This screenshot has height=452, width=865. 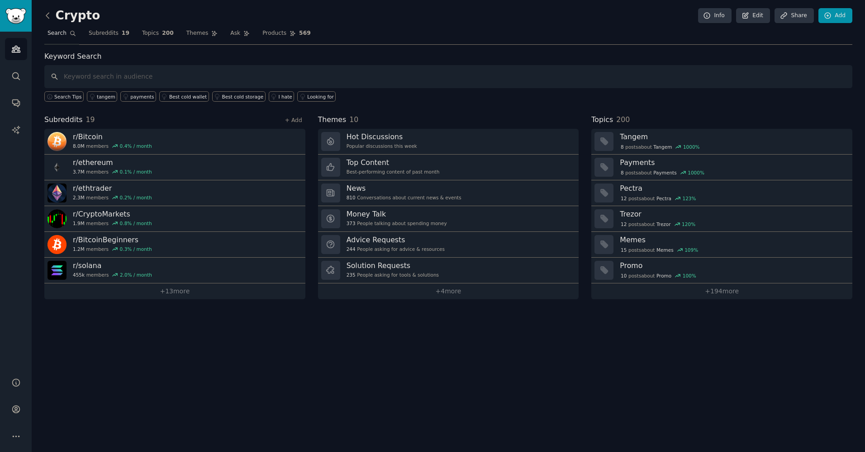 What do you see at coordinates (79, 172) in the screenshot?
I see `span: 3.7M` at bounding box center [79, 172].